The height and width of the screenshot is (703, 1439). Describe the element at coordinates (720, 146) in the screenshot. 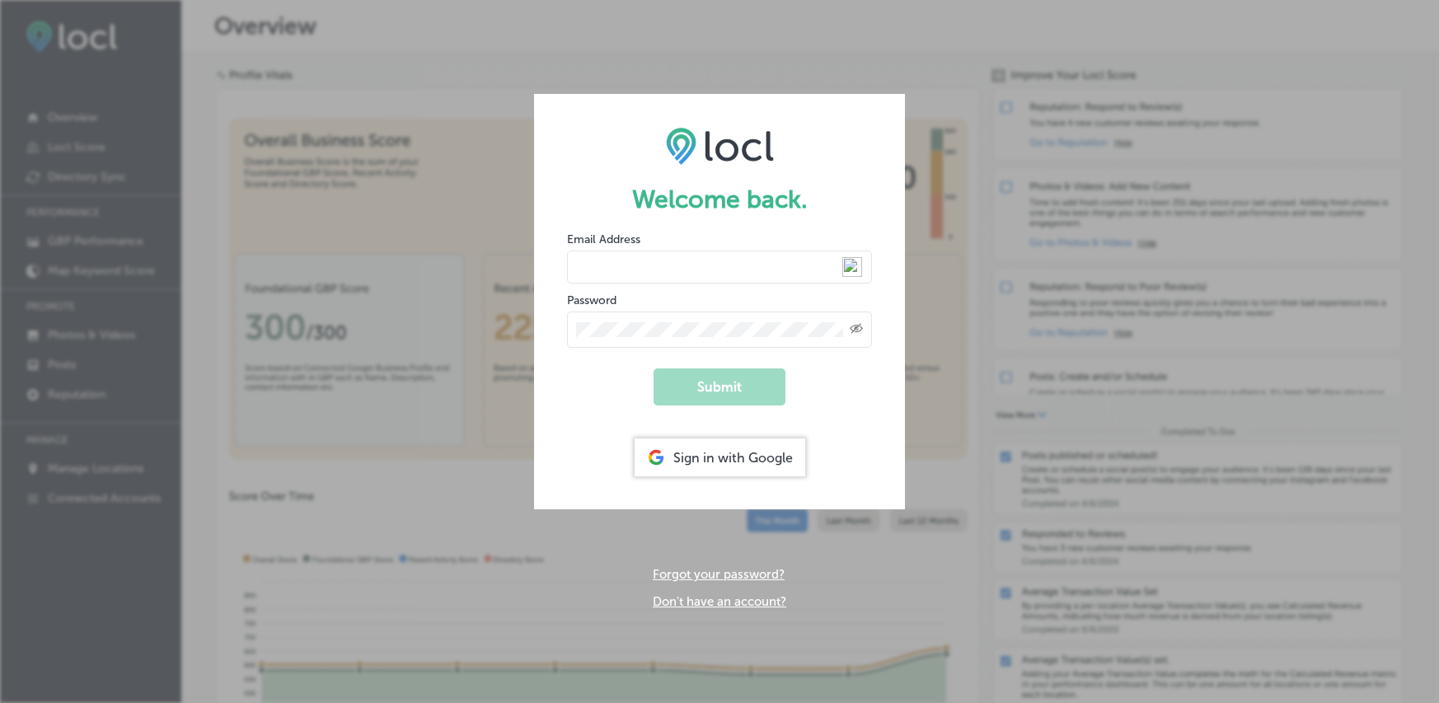

I see `img: LOCL logo` at that location.